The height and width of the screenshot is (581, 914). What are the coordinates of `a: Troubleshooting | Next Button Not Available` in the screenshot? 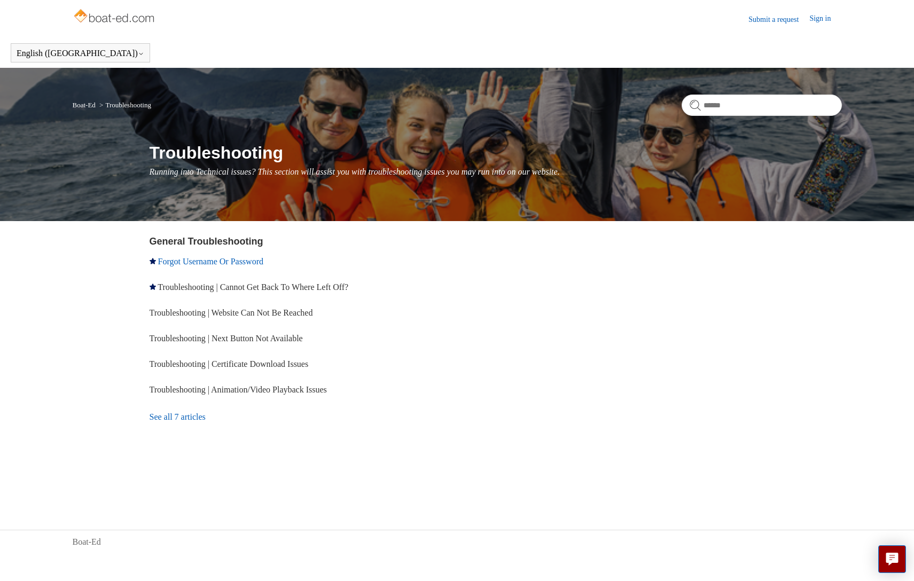 It's located at (226, 338).